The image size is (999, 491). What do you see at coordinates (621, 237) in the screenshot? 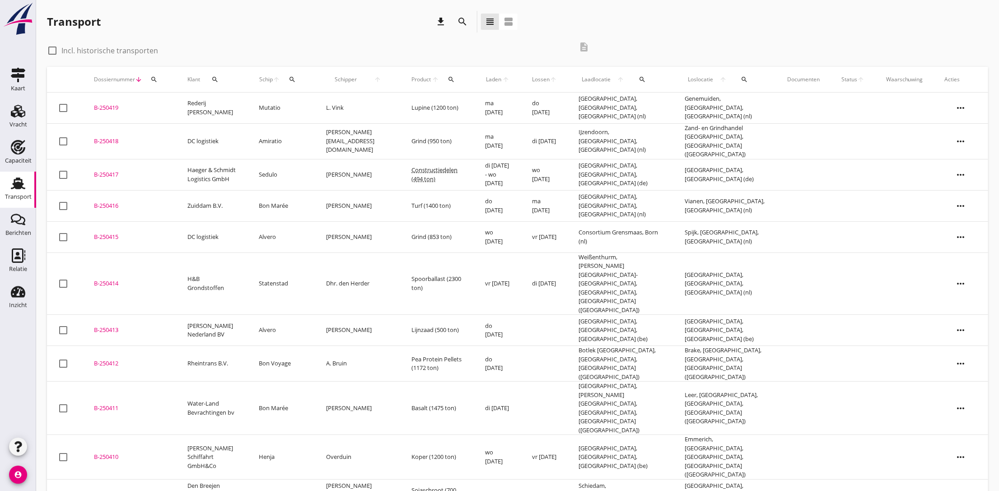
I see `td: Consortium Grensmaas, Born (nl)` at bounding box center [621, 237].